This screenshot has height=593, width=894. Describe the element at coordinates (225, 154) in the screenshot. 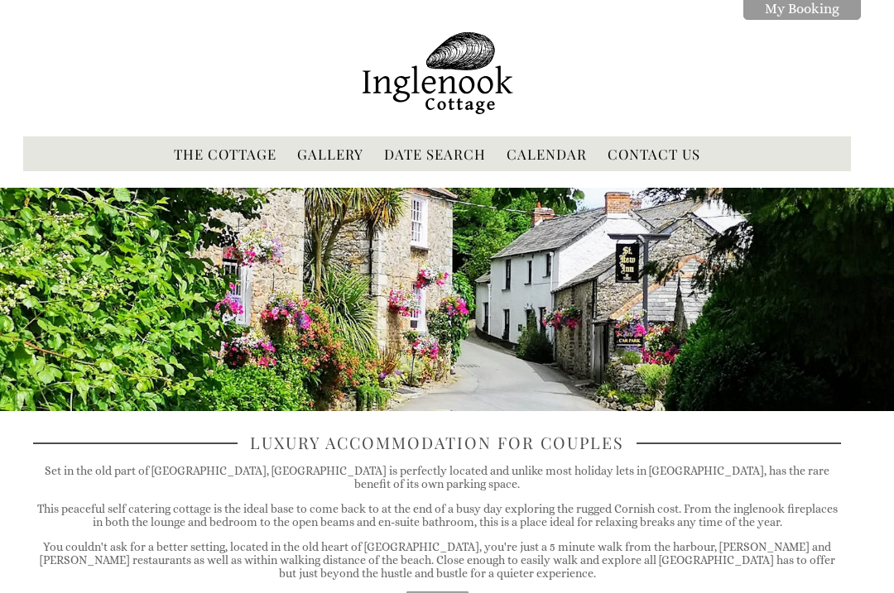

I see `a: The Cottage` at that location.